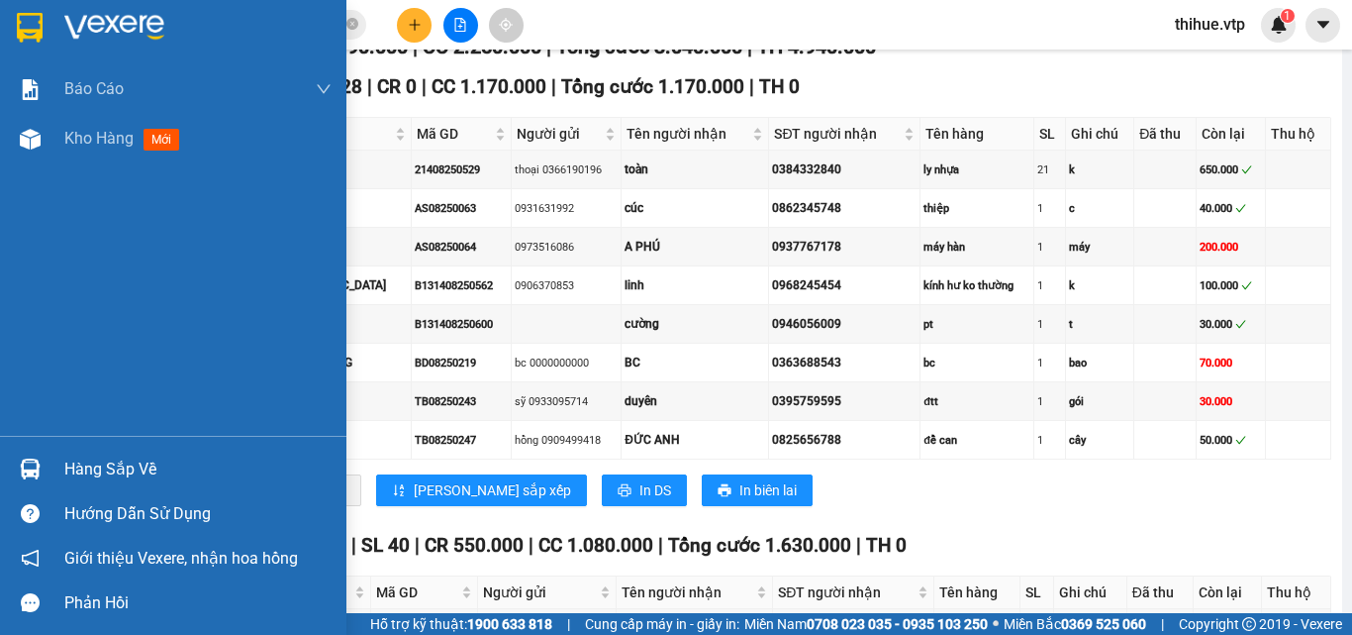 This screenshot has height=635, width=1352. Describe the element at coordinates (352, 25) in the screenshot. I see `span: close-circle` at that location.